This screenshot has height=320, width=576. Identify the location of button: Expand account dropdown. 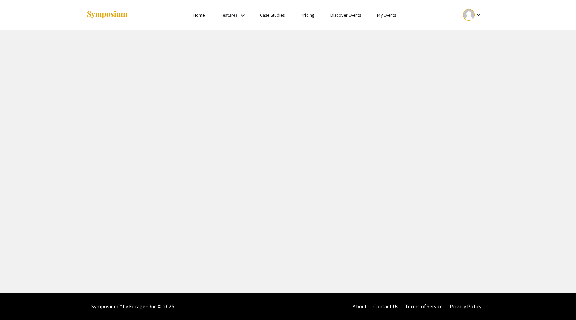
(473, 15).